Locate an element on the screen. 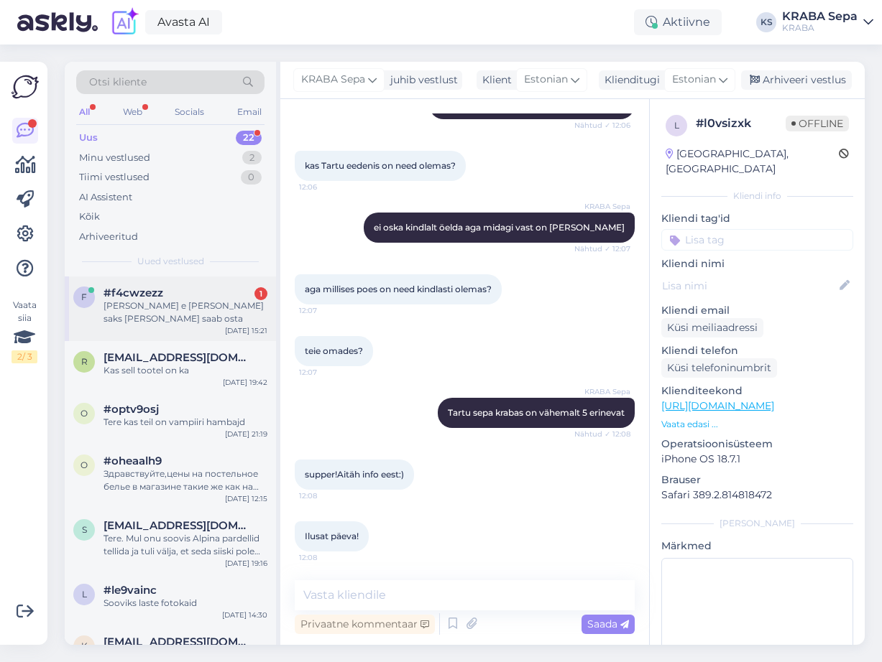 Image resolution: width=882 pixels, height=662 pixels. div: Arhiveeritud is located at coordinates (108, 237).